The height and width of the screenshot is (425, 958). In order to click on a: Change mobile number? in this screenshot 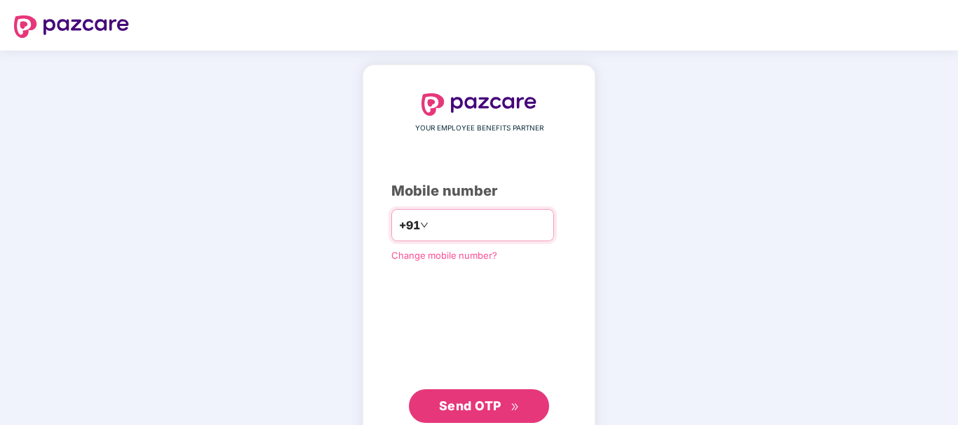, I will do `click(444, 255)`.